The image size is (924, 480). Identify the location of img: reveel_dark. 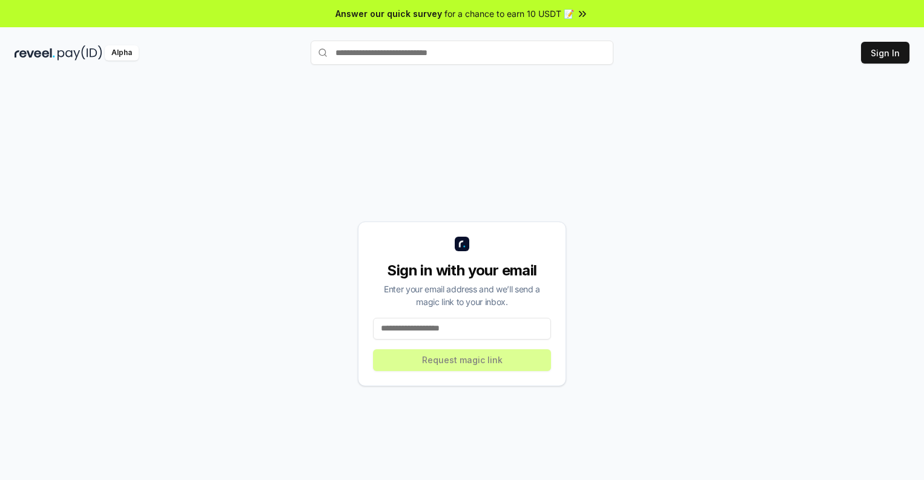
(35, 53).